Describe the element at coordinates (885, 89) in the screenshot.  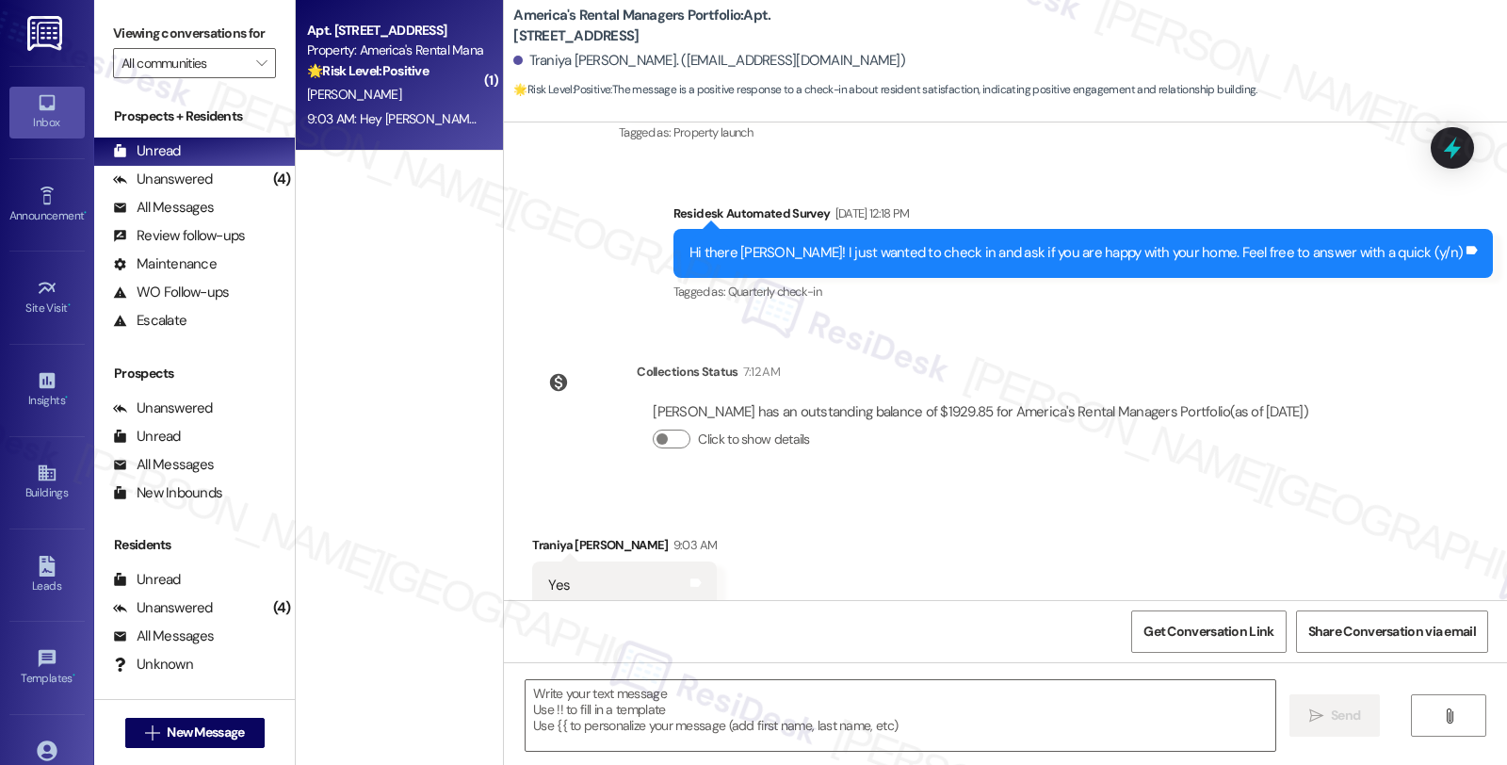
I see `span: : The message is a positive response to a check-in about resident satisfaction, indicating positi...` at that location.